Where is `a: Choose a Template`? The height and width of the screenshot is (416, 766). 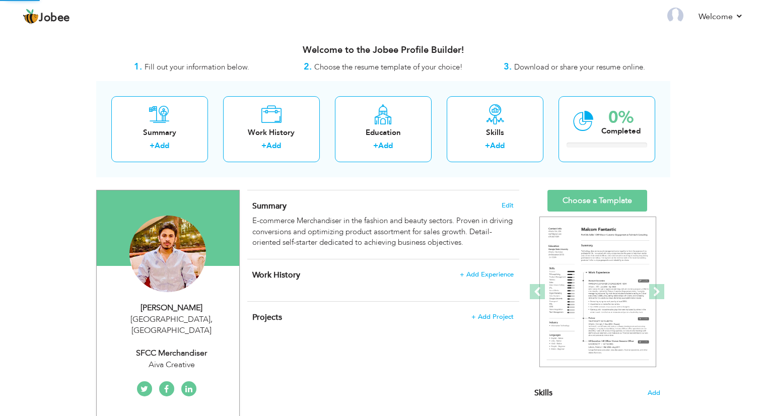
a: Choose a Template is located at coordinates (598, 201).